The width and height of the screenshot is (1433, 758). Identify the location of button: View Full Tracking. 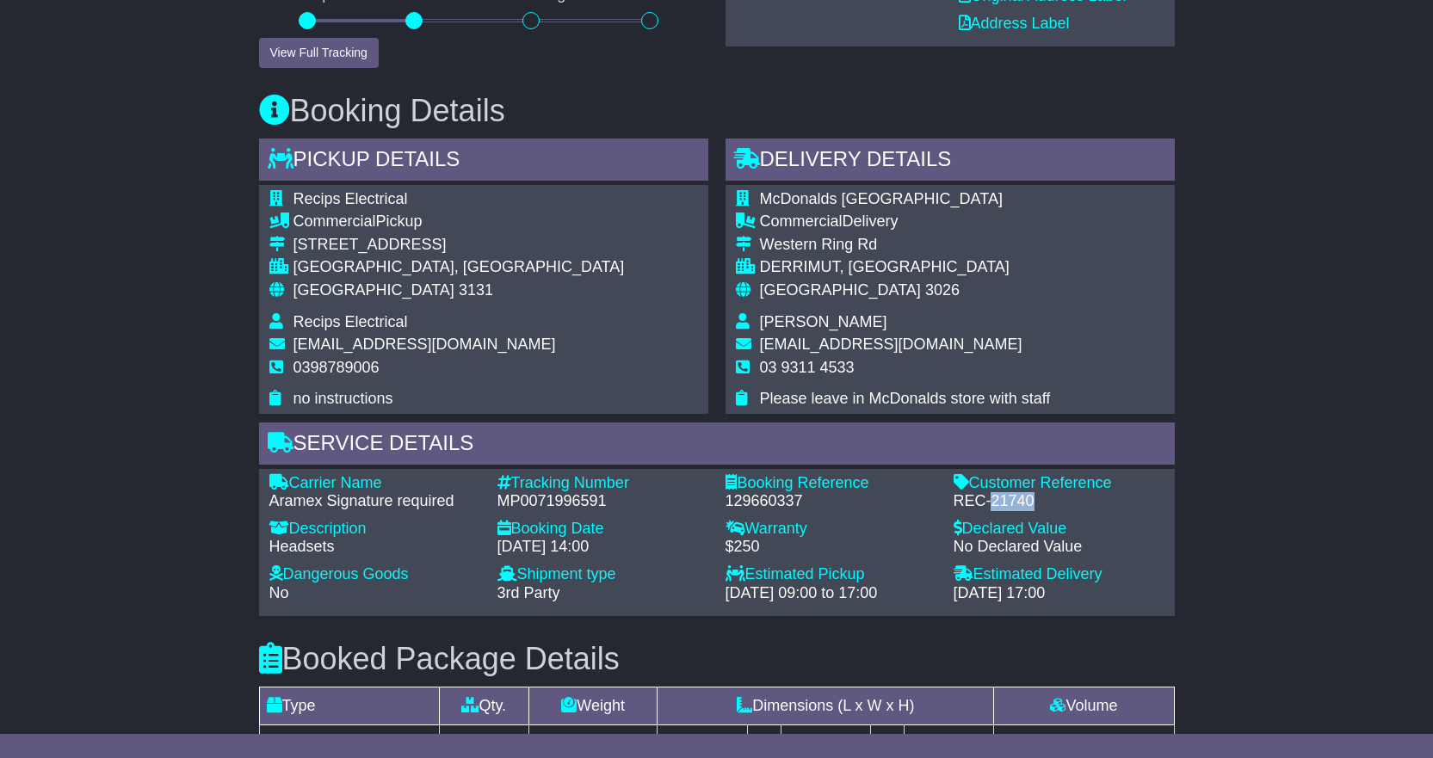
(319, 53).